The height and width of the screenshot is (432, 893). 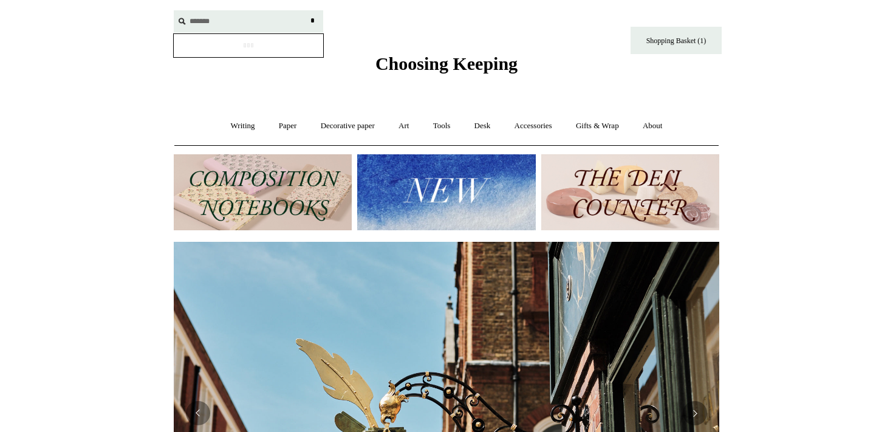 I want to click on img: New.jpg__PID:f73bdf93-380a-4a35-bcfe-7823039498e1, so click(x=446, y=192).